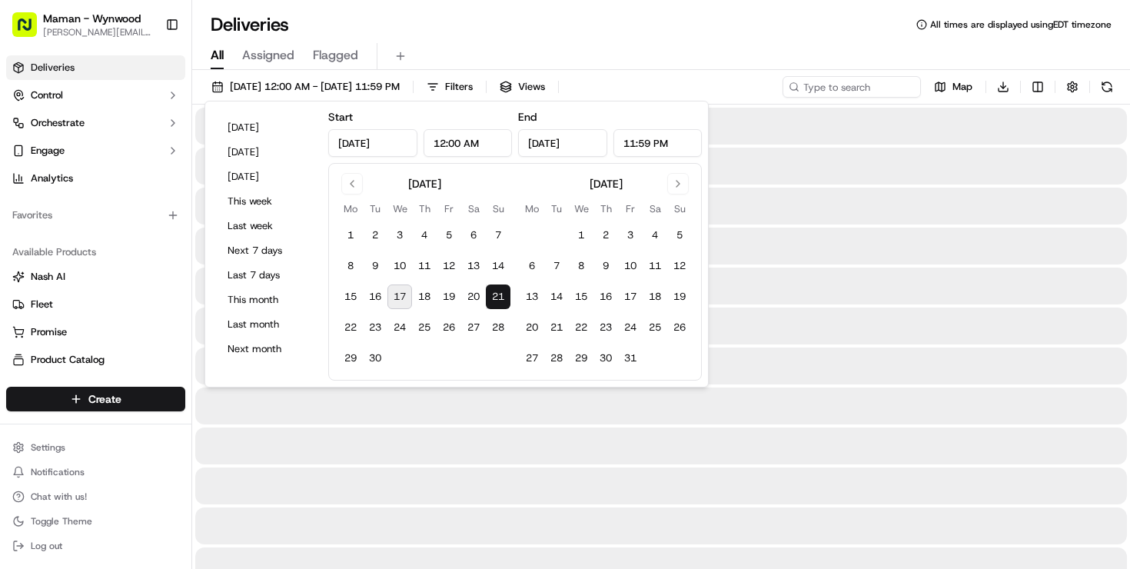  Describe the element at coordinates (449, 266) in the screenshot. I see `button: 12` at that location.